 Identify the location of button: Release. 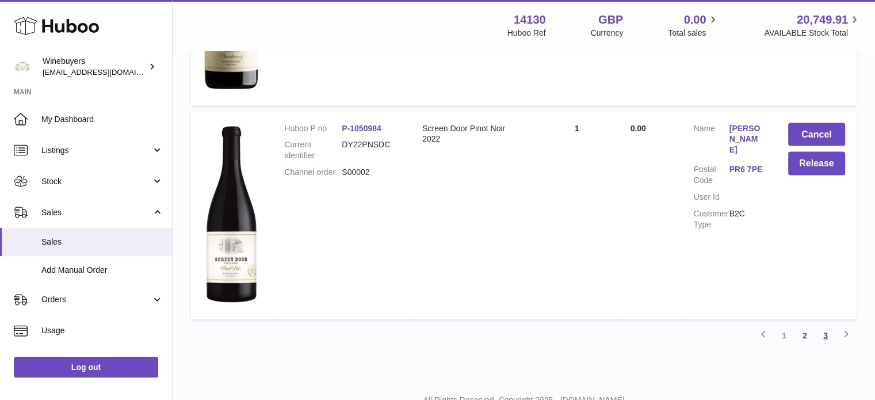
(817, 163).